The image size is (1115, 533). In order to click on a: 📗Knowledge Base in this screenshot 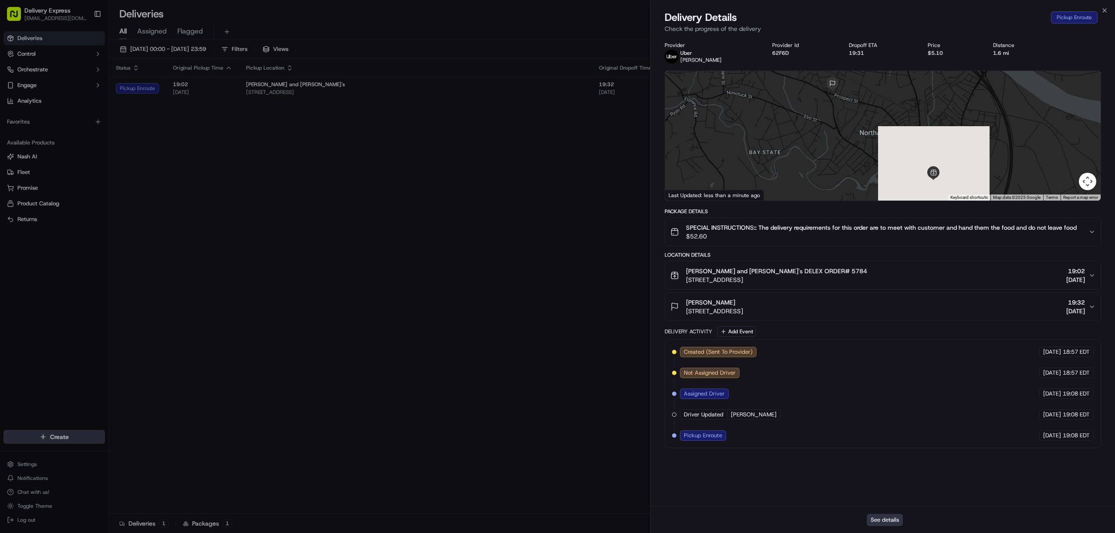, I will do `click(37, 199)`.